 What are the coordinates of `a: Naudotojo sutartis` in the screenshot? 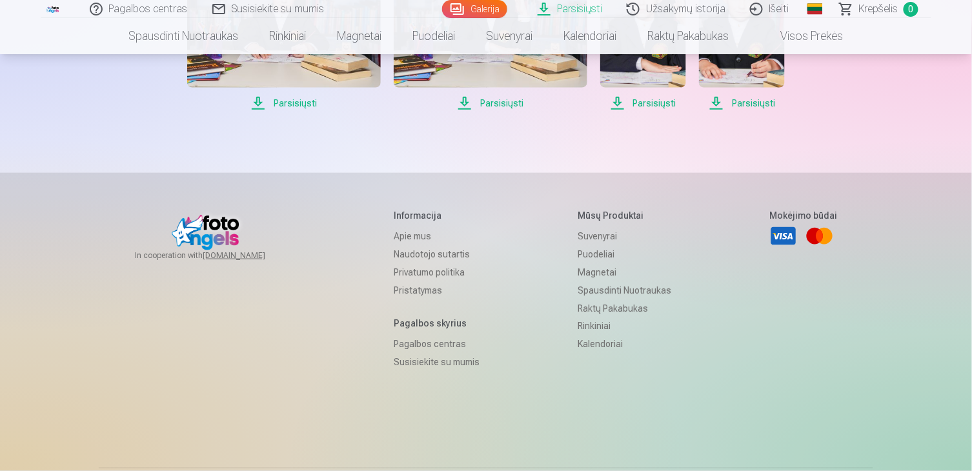 It's located at (437, 254).